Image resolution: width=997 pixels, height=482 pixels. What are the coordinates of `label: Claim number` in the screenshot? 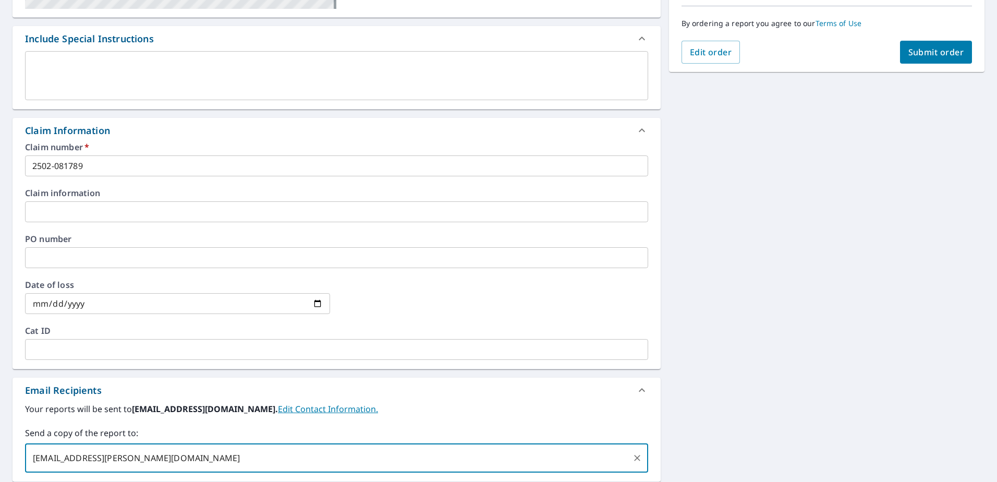 It's located at (336, 147).